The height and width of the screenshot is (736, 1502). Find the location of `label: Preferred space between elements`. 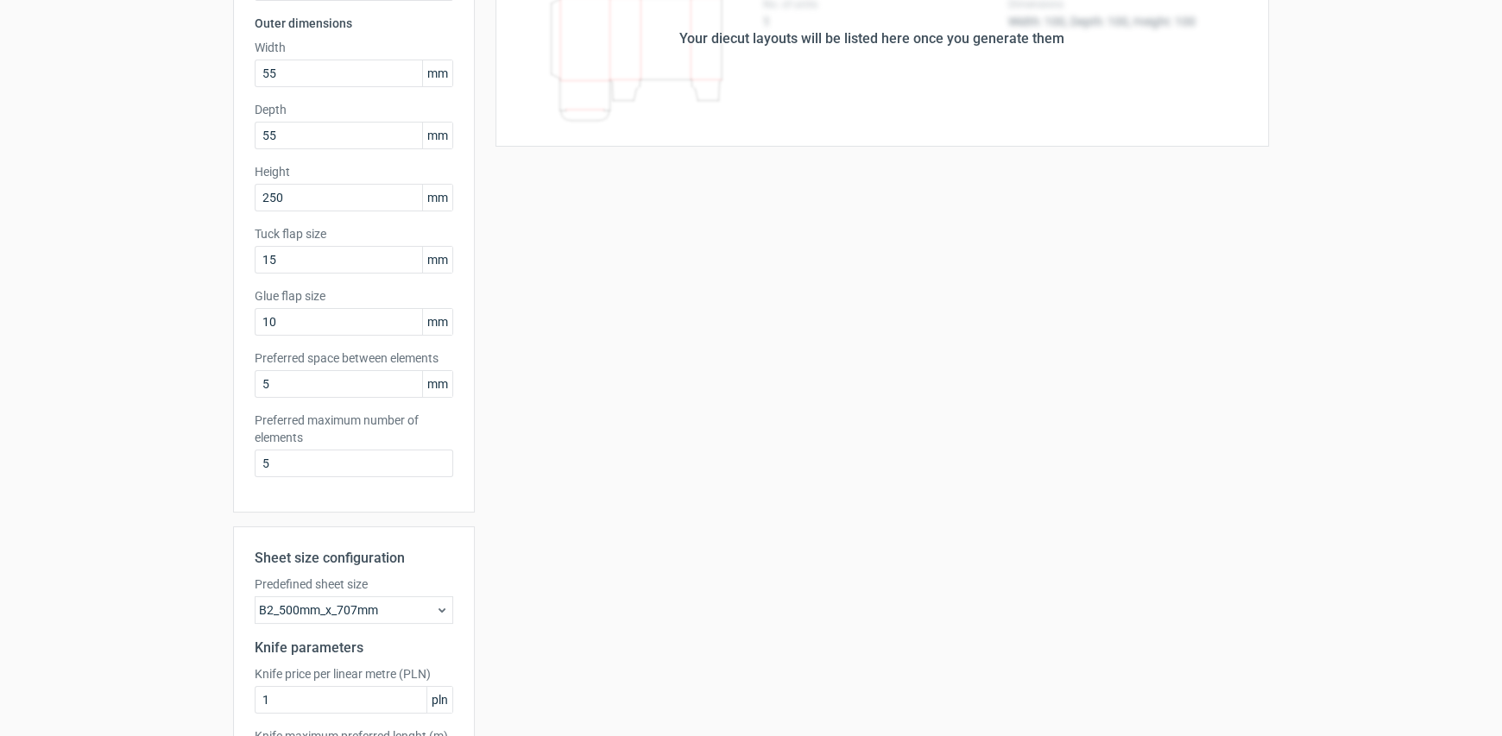

label: Preferred space between elements is located at coordinates (354, 358).